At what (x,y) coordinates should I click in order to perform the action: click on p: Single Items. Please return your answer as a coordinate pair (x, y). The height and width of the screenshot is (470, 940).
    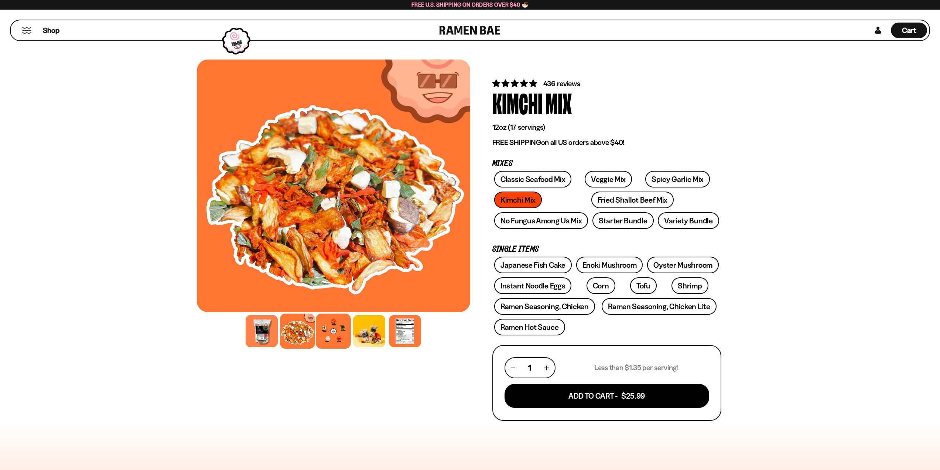
    Looking at the image, I should click on (607, 249).